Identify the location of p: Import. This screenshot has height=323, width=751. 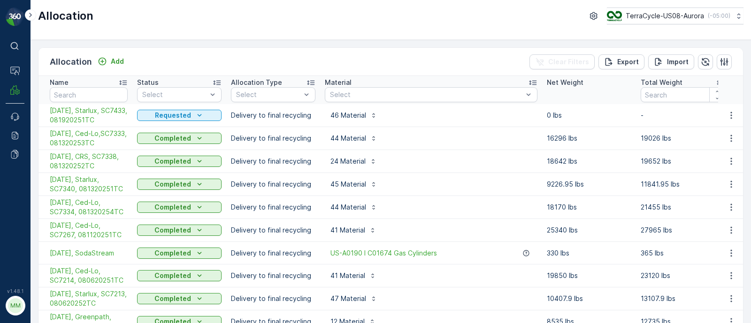
(678, 62).